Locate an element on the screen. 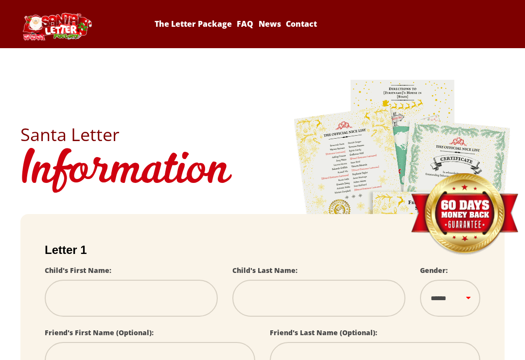 The height and width of the screenshot is (360, 525). label: Child's First Name: is located at coordinates (78, 270).